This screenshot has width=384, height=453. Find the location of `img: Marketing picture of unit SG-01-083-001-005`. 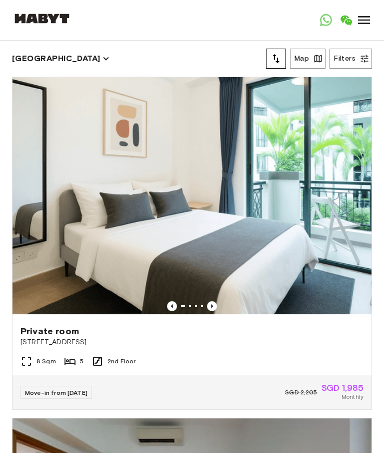

img: Marketing picture of unit SG-01-083-001-005 is located at coordinates (192, 197).